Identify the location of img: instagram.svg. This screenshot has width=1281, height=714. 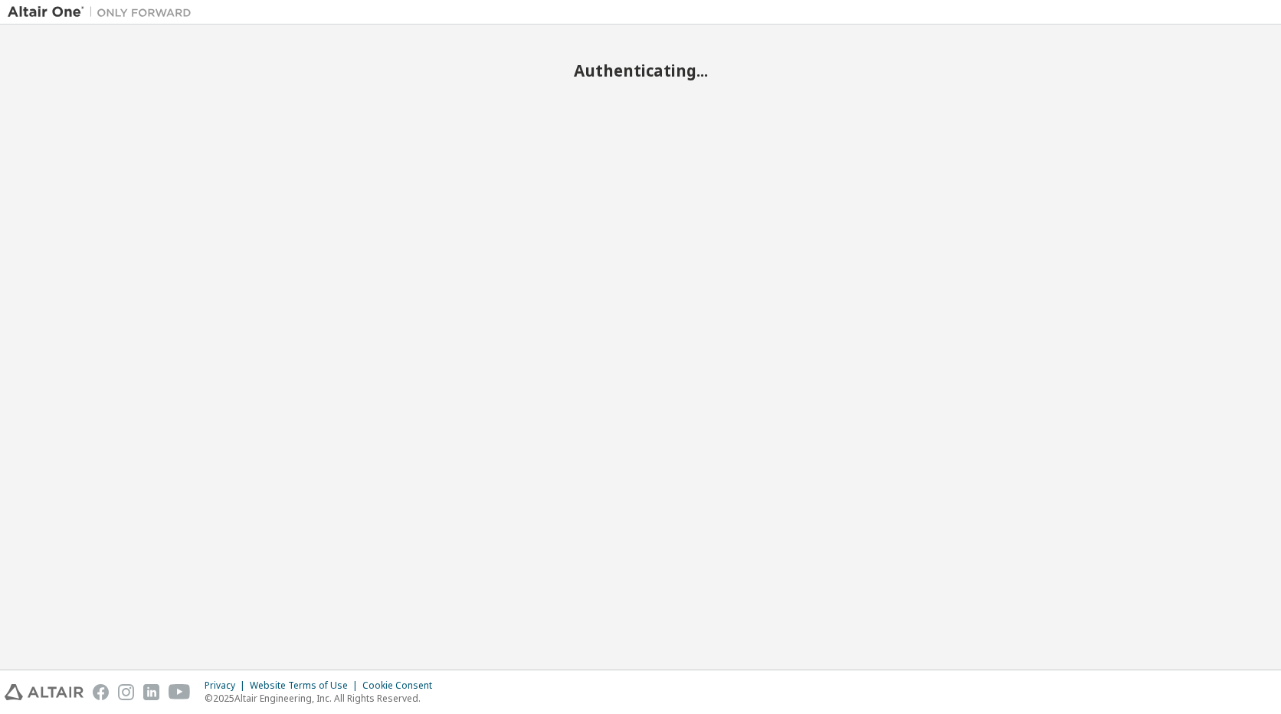
(126, 692).